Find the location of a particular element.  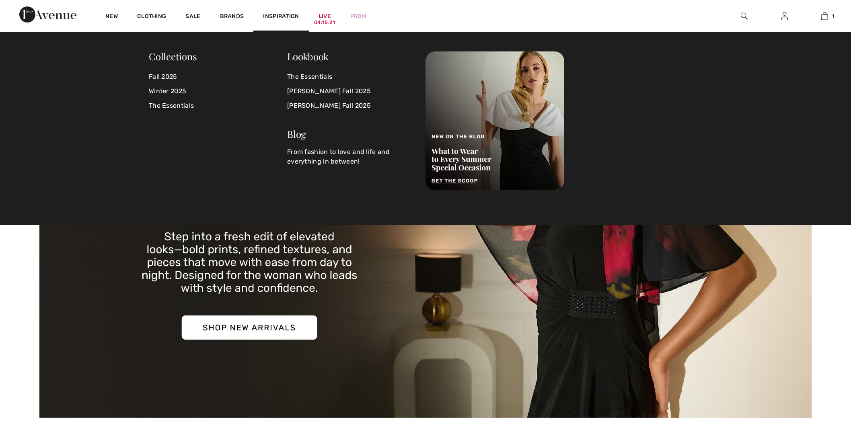

a: Lookbook is located at coordinates (308, 56).